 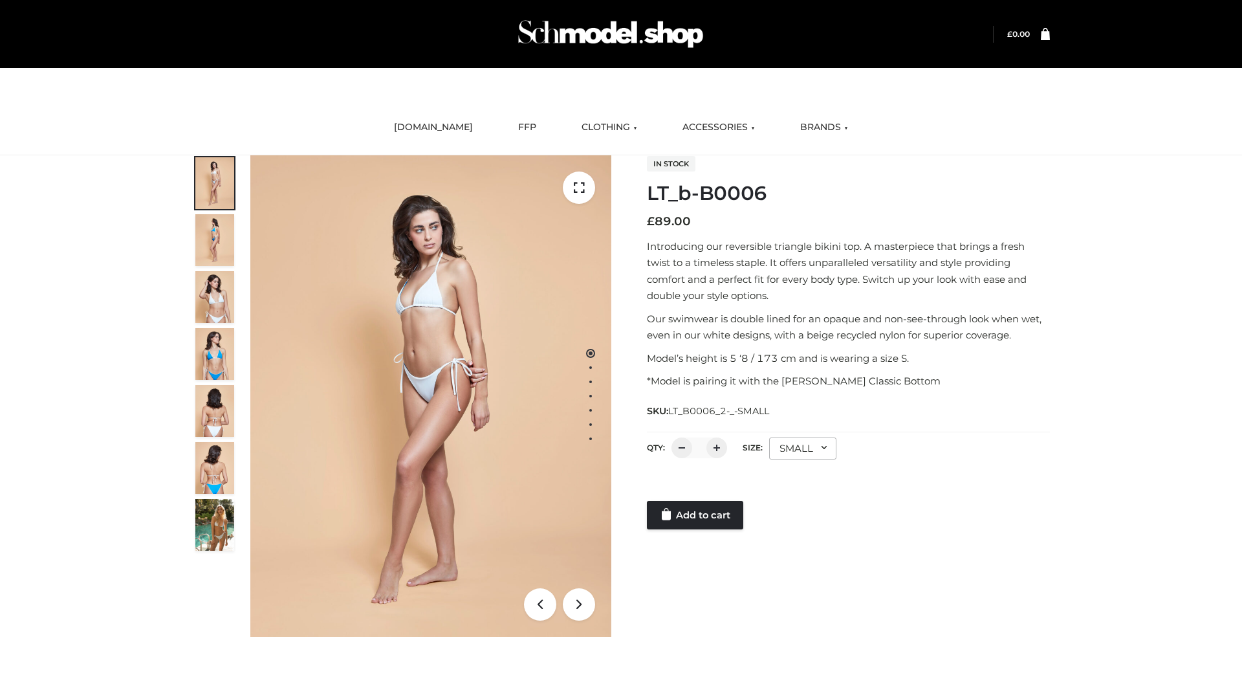 What do you see at coordinates (848, 271) in the screenshot?
I see `p: Introducing our reversible triangle bikini top. A masterpiece that brings a fresh twist to a time...` at bounding box center [848, 271].